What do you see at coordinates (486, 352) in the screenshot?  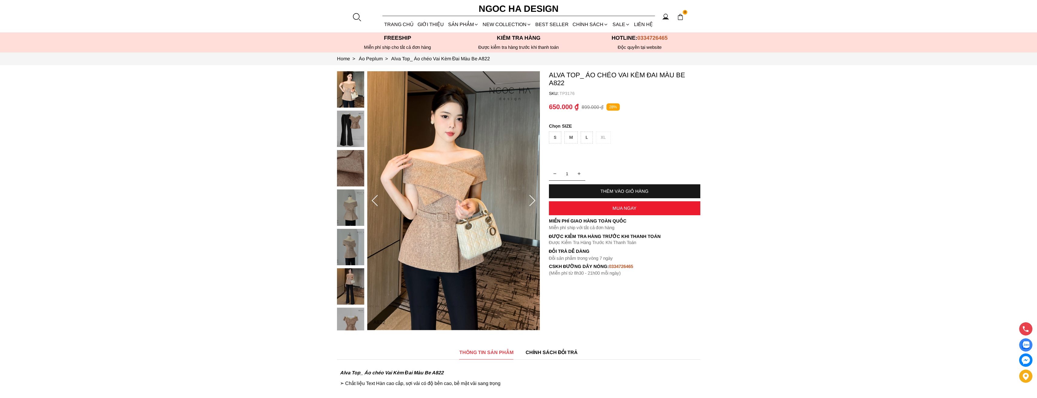 I see `span: THÔNG TIN SẢN PHẨM` at bounding box center [486, 352].